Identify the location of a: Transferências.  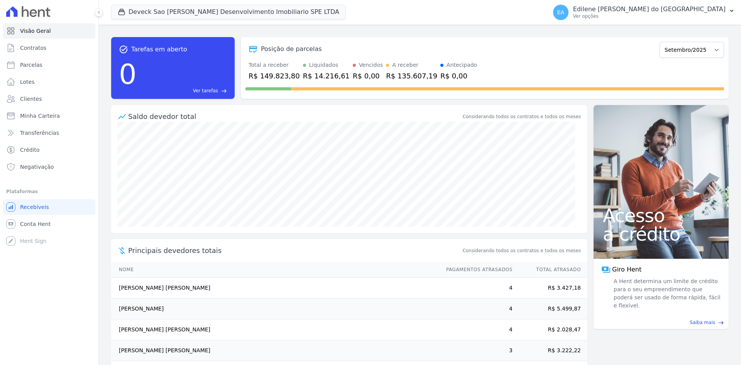
(49, 133).